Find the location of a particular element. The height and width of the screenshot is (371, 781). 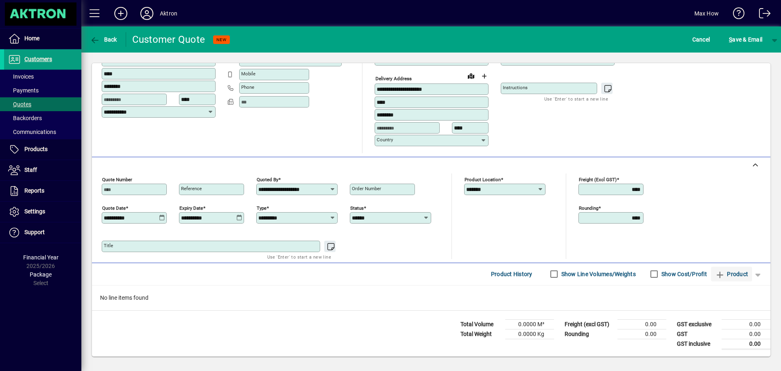

span: Back is located at coordinates (103, 39).